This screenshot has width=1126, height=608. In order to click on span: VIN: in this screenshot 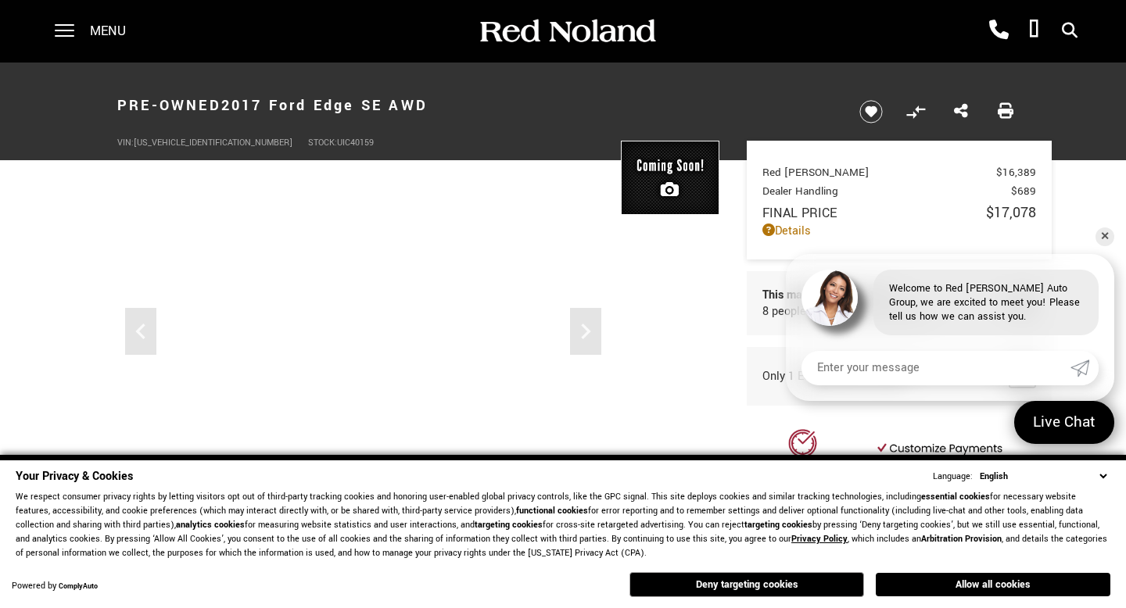, I will do `click(125, 142)`.